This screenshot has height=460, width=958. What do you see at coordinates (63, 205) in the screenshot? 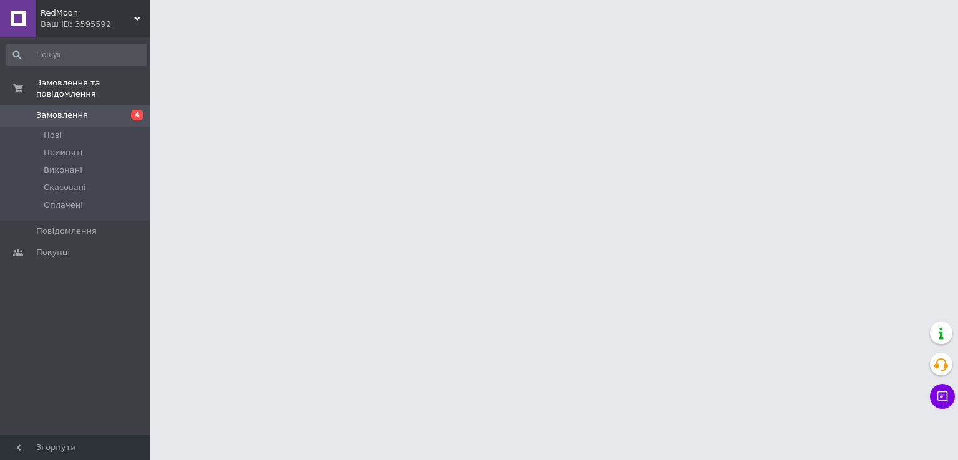
I see `span: Оплачені` at bounding box center [63, 205].